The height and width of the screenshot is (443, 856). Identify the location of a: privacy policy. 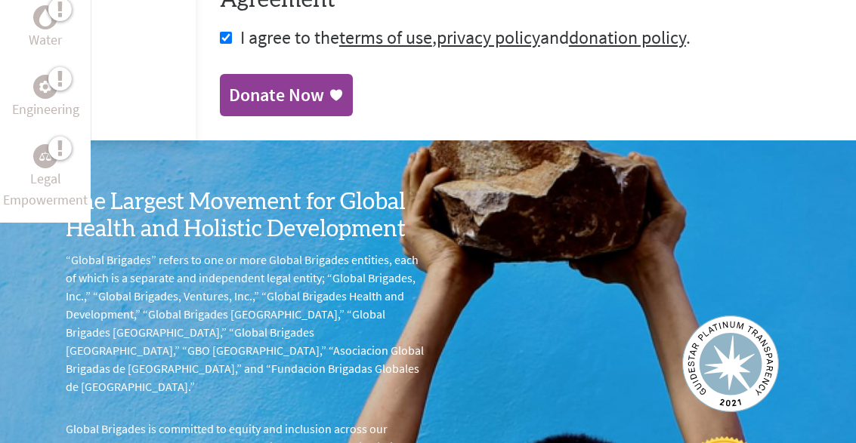
(488, 37).